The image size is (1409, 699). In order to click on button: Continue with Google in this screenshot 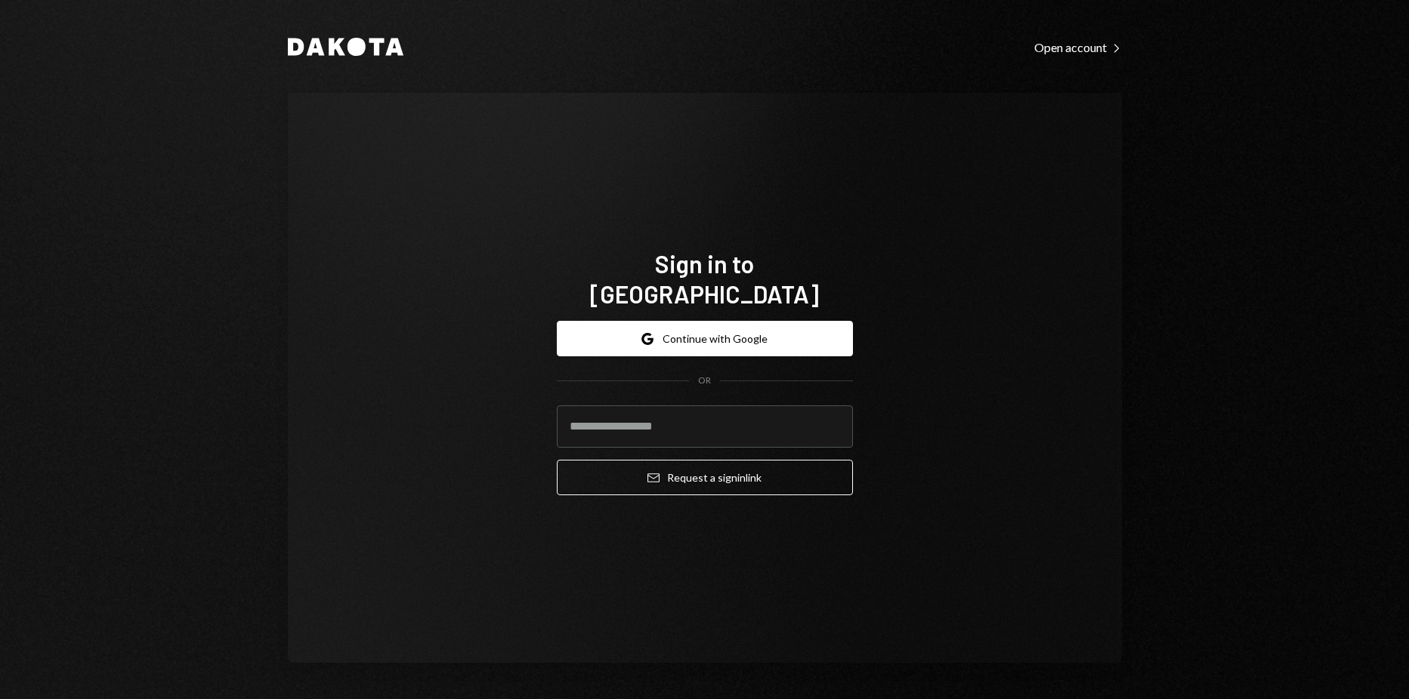, I will do `click(705, 338)`.